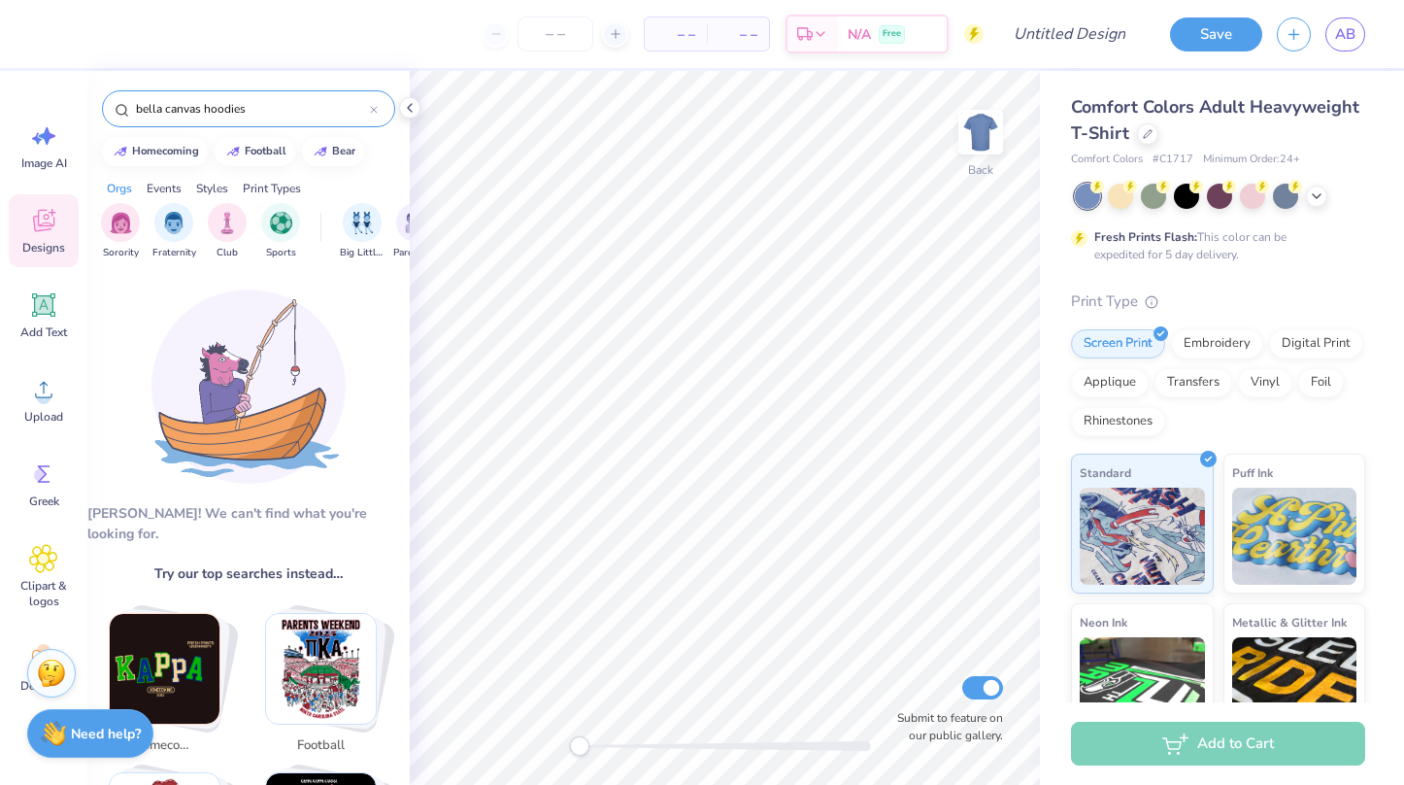  What do you see at coordinates (362, 252) in the screenshot?
I see `span: Big Little Reveal` at bounding box center [362, 252].